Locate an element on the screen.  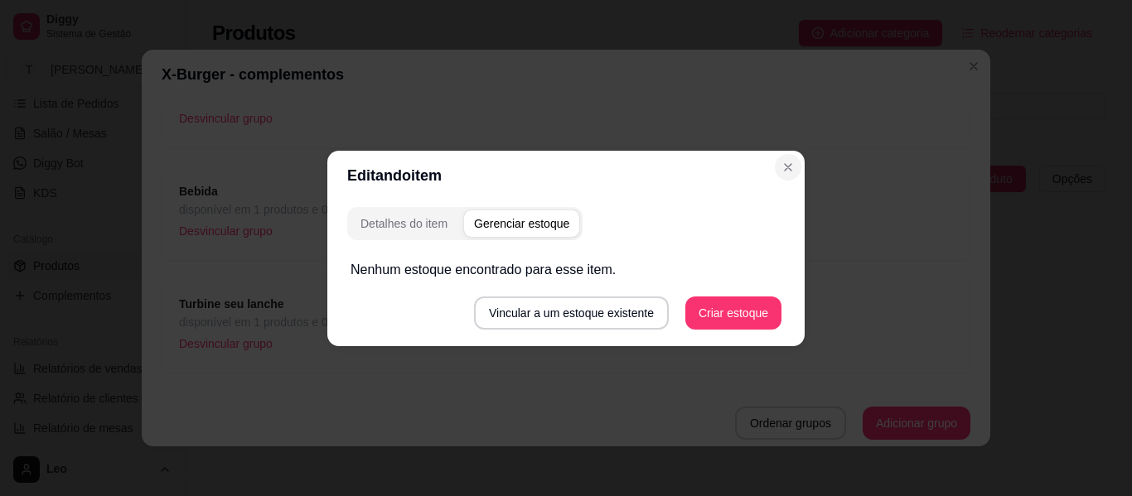
div: Detalhes do item is located at coordinates (404, 224).